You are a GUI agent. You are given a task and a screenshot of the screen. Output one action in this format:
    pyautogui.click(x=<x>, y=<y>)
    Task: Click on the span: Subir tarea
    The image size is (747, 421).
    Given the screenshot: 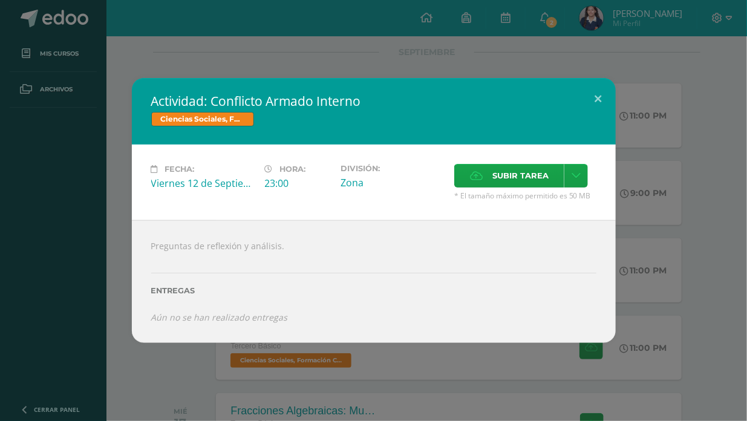 What is the action you would take?
    pyautogui.click(x=520, y=175)
    